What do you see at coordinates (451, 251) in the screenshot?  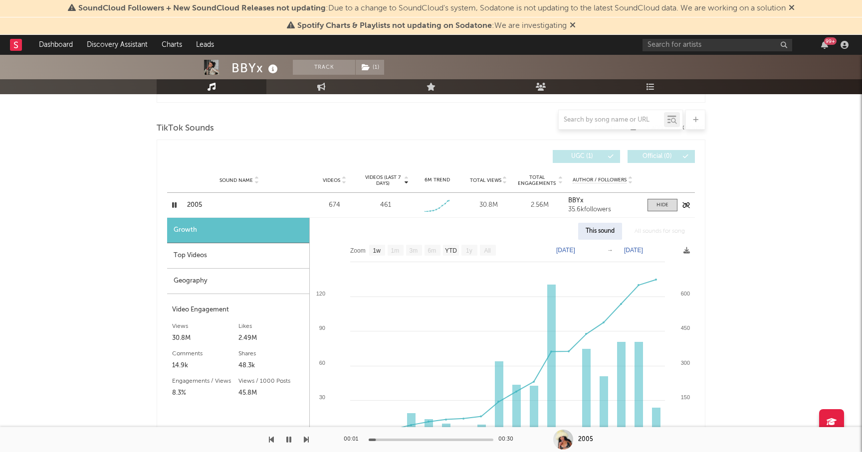 I see `text: YTD` at bounding box center [451, 251].